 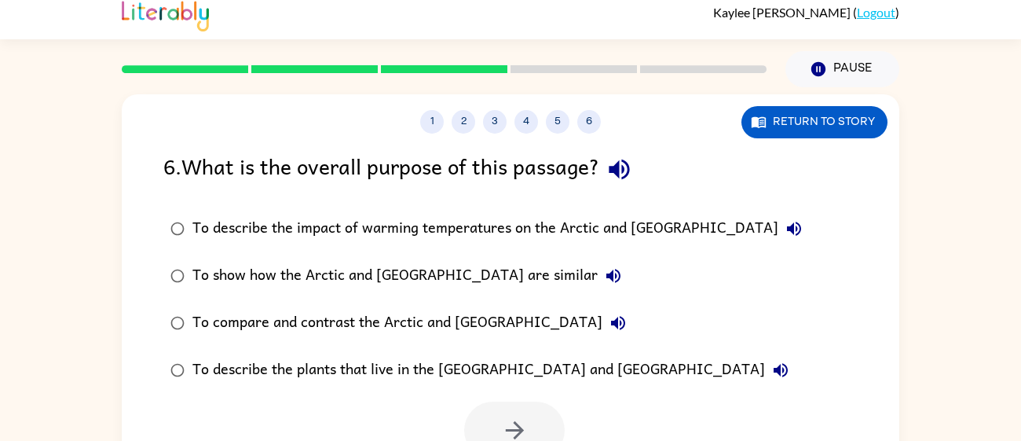 What do you see at coordinates (526, 122) in the screenshot?
I see `button: 4` at bounding box center [526, 122].